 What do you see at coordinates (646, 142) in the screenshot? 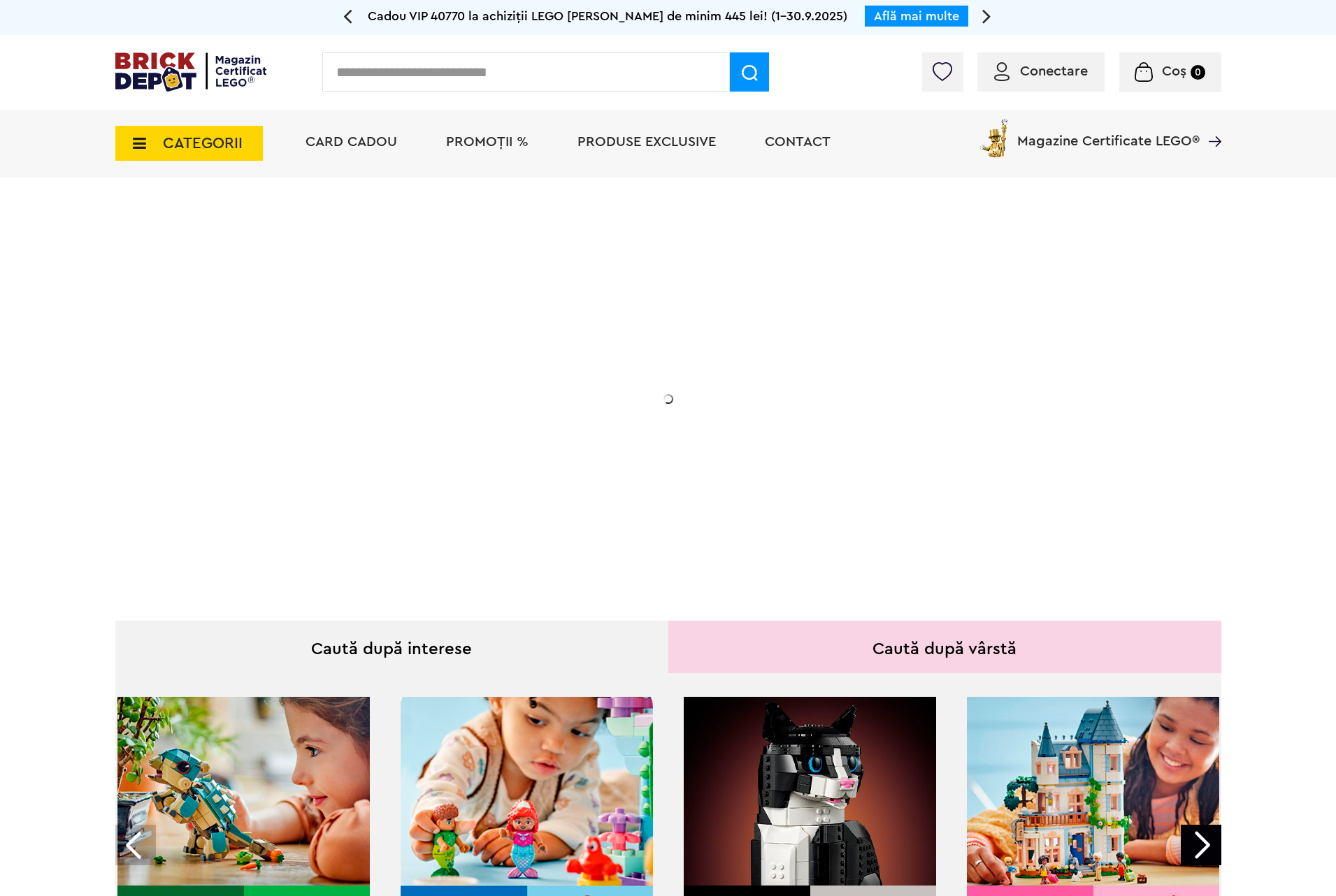
I see `a: Produse exclusive` at bounding box center [646, 142].